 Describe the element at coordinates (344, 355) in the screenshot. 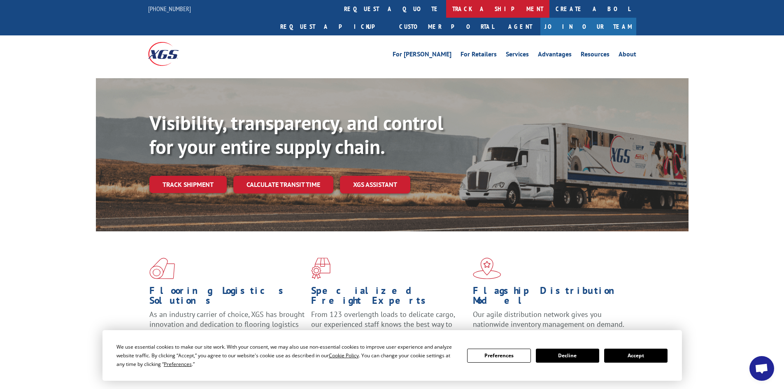

I see `span: Cookie Policy` at that location.